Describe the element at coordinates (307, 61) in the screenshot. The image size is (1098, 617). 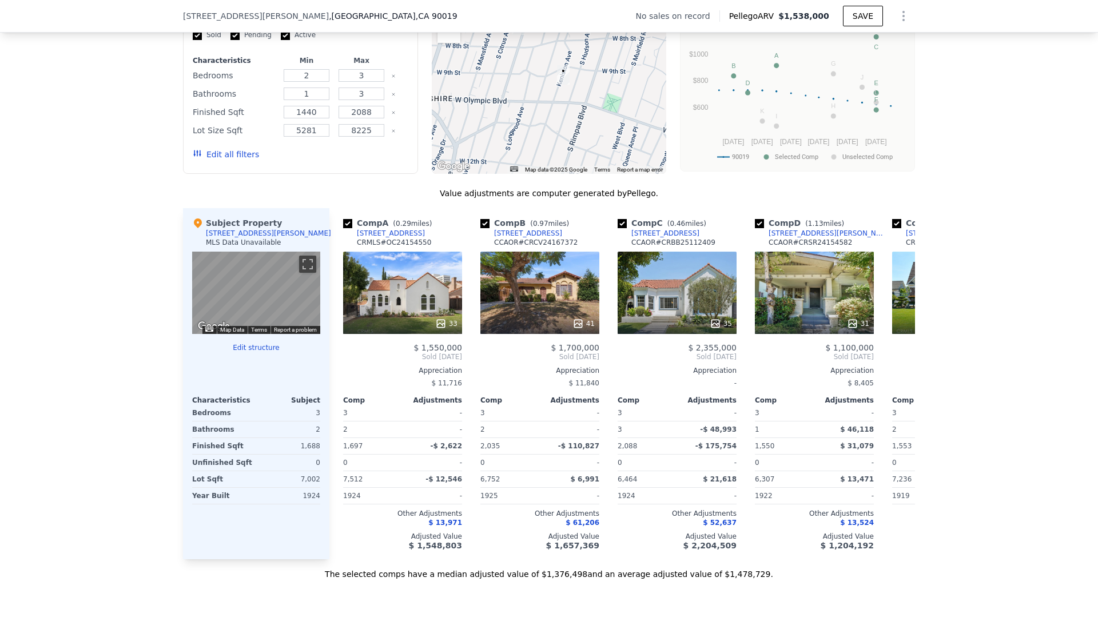
I see `div: Min` at that location.